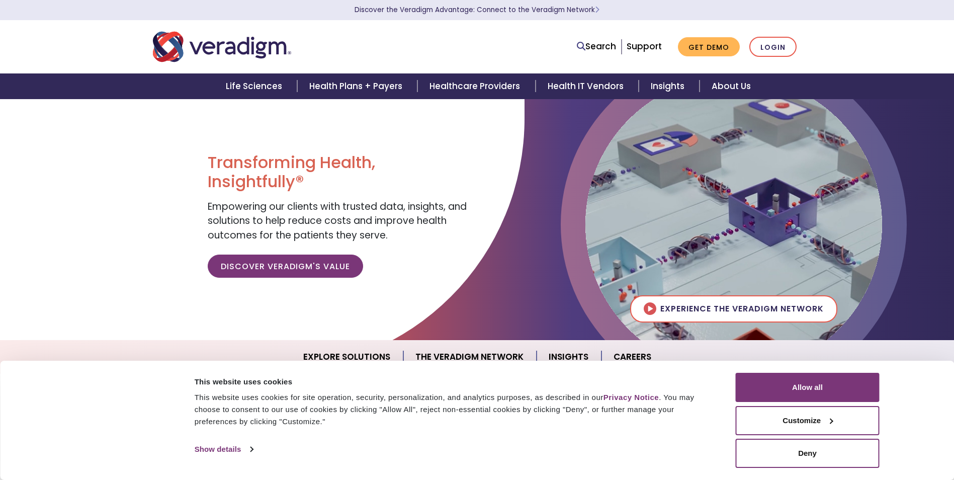  Describe the element at coordinates (644, 46) in the screenshot. I see `a: Support` at that location.